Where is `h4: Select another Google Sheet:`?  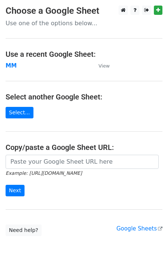
h4: Select another Google Sheet: is located at coordinates (84, 97).